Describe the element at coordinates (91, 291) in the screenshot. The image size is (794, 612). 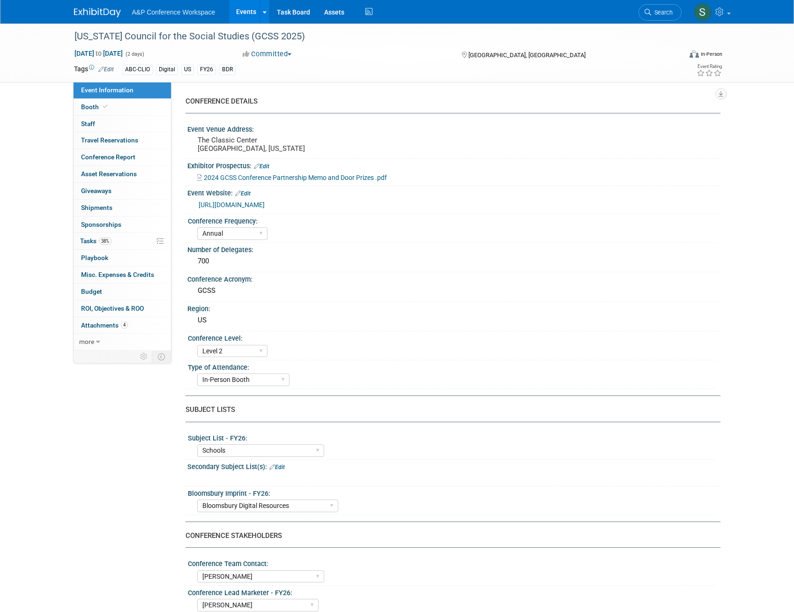
I see `span: Budget` at that location.